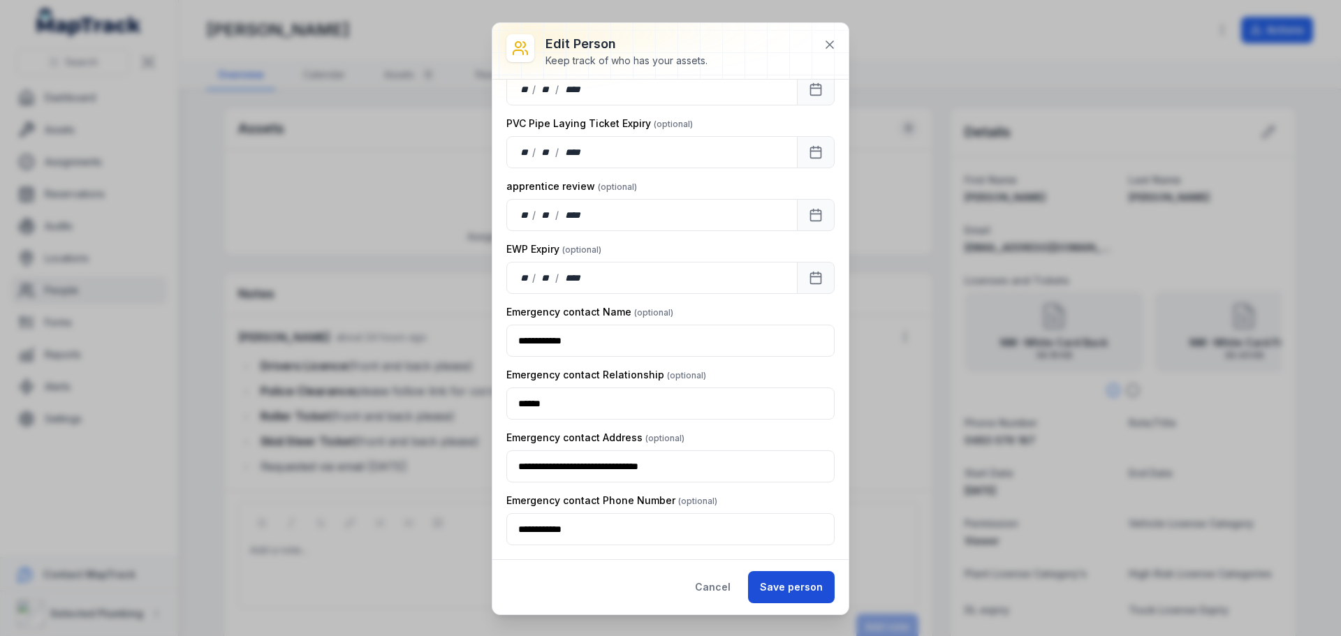  What do you see at coordinates (791, 587) in the screenshot?
I see `button: Save person` at bounding box center [791, 587].